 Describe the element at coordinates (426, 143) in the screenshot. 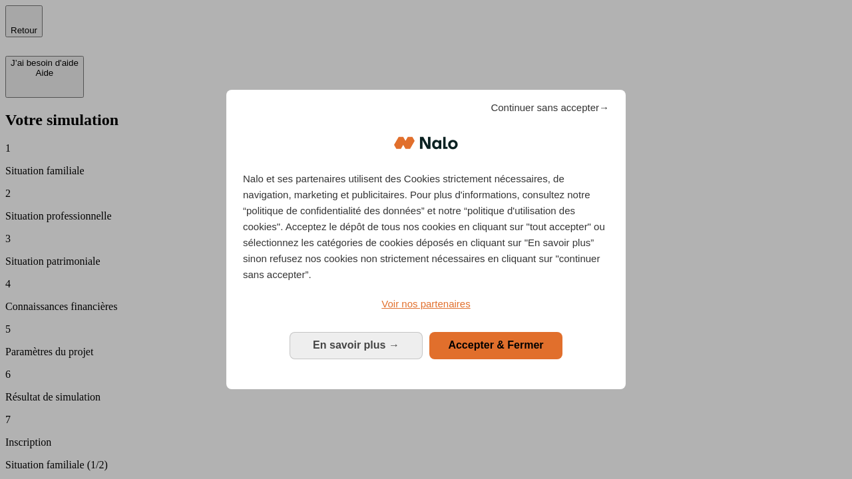

I see `img: Logo` at that location.